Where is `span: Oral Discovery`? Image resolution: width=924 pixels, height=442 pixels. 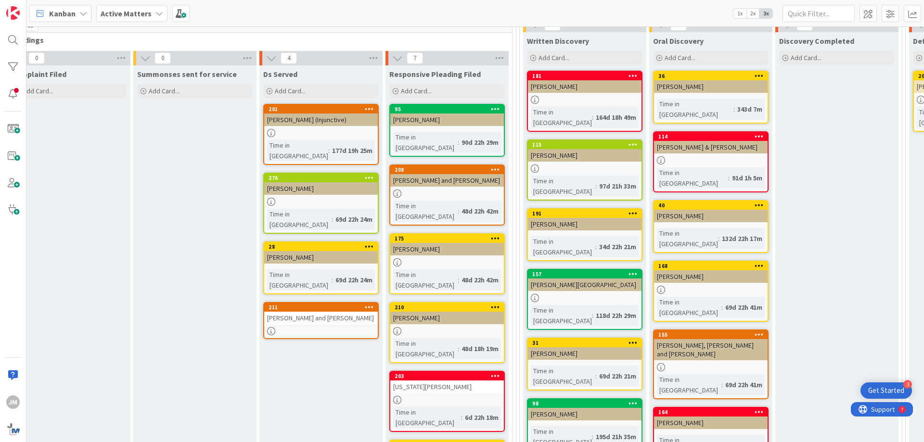 span: Oral Discovery is located at coordinates (678, 41).